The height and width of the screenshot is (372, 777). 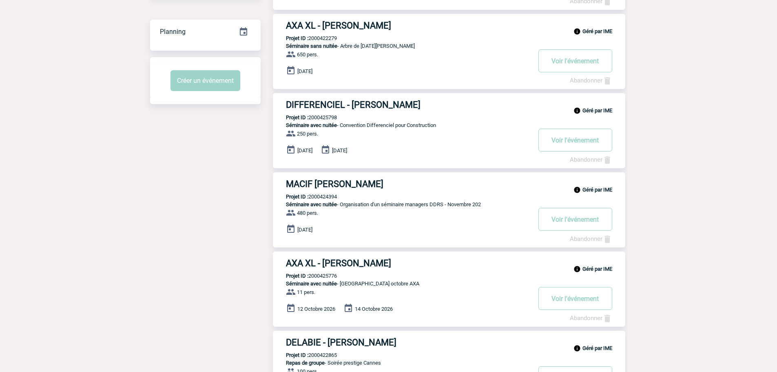 What do you see at coordinates (308, 54) in the screenshot?
I see `span: 650 pers.` at bounding box center [308, 54].